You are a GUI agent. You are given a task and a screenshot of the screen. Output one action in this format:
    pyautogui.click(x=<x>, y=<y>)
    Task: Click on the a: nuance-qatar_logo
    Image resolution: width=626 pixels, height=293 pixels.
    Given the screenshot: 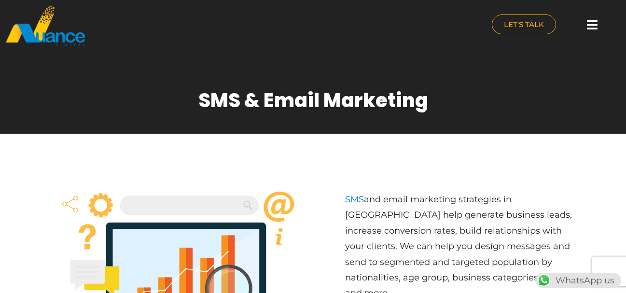 What is the action you would take?
    pyautogui.click(x=156, y=26)
    